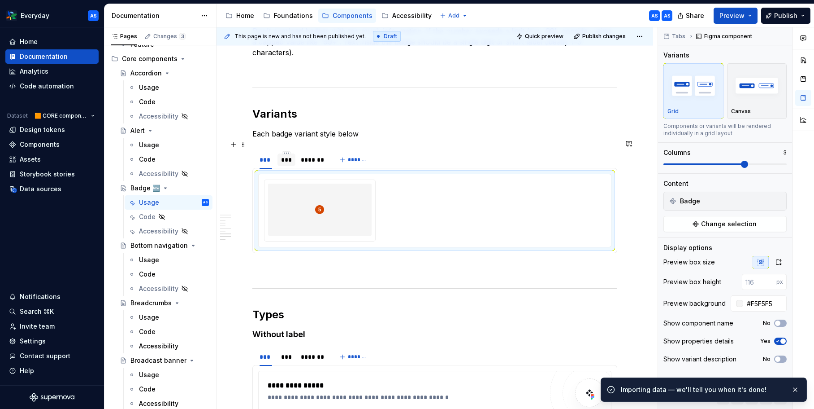 The height and width of the screenshot is (409, 814). Describe the element at coordinates (164, 245) in the screenshot. I see `a: Bottom navigation` at that location.